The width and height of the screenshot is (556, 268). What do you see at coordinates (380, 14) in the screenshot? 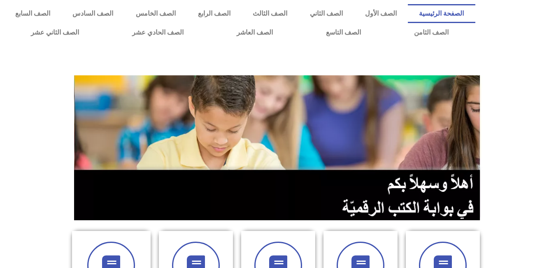
I see `a: الصف الأول` at bounding box center [380, 14].